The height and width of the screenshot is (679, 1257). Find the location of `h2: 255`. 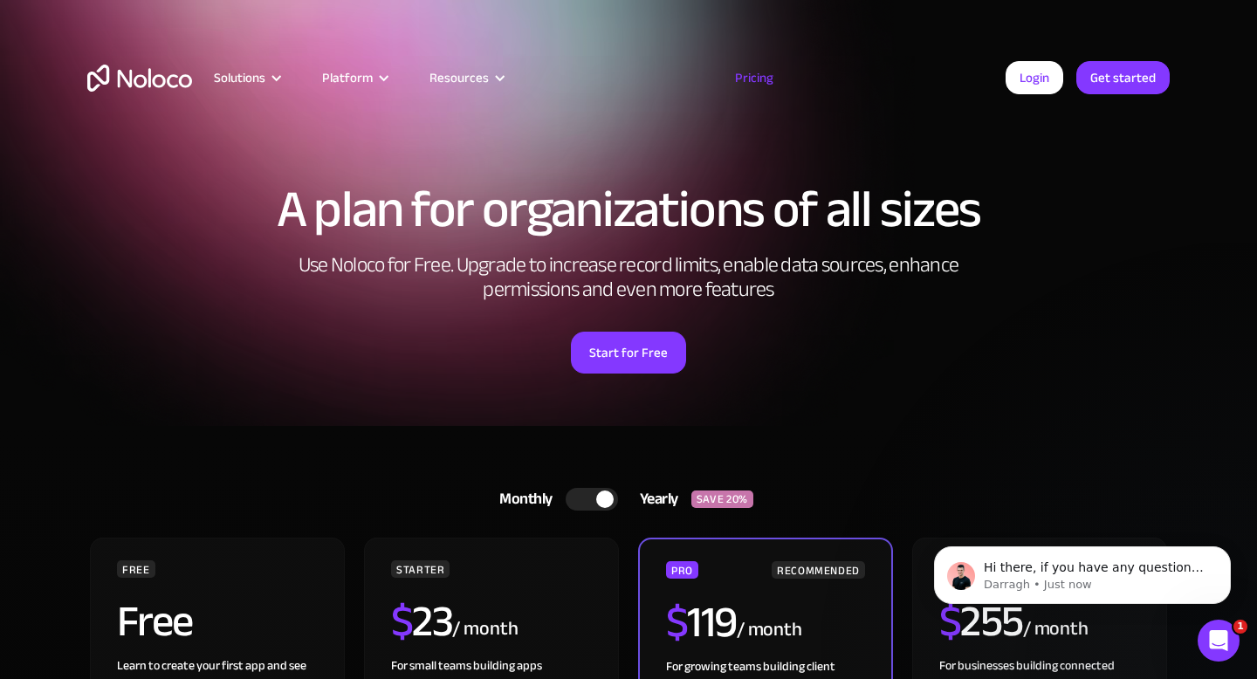

h2: 255 is located at coordinates (981, 621).